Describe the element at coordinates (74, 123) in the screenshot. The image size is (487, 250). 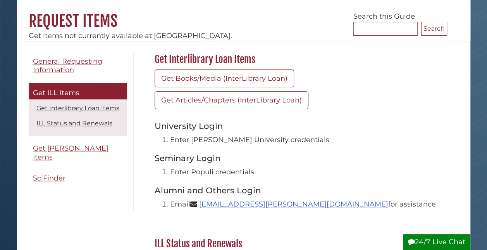
I see `a: ILL Status and Renewals` at that location.